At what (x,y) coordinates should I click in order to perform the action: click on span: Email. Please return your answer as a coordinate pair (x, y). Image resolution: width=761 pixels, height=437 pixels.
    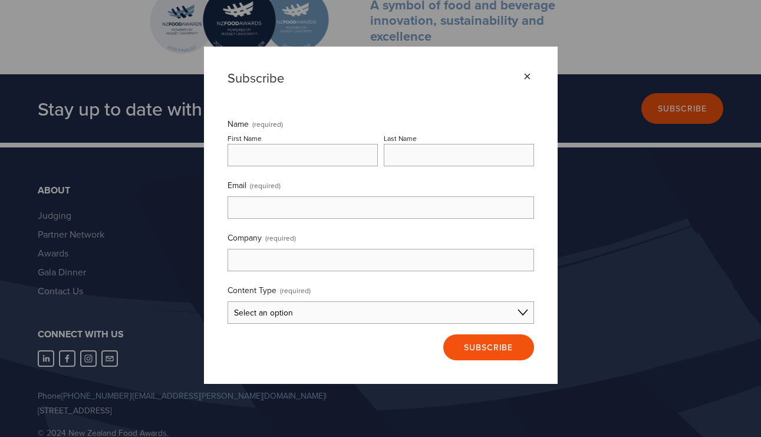
    Looking at the image, I should click on (237, 185).